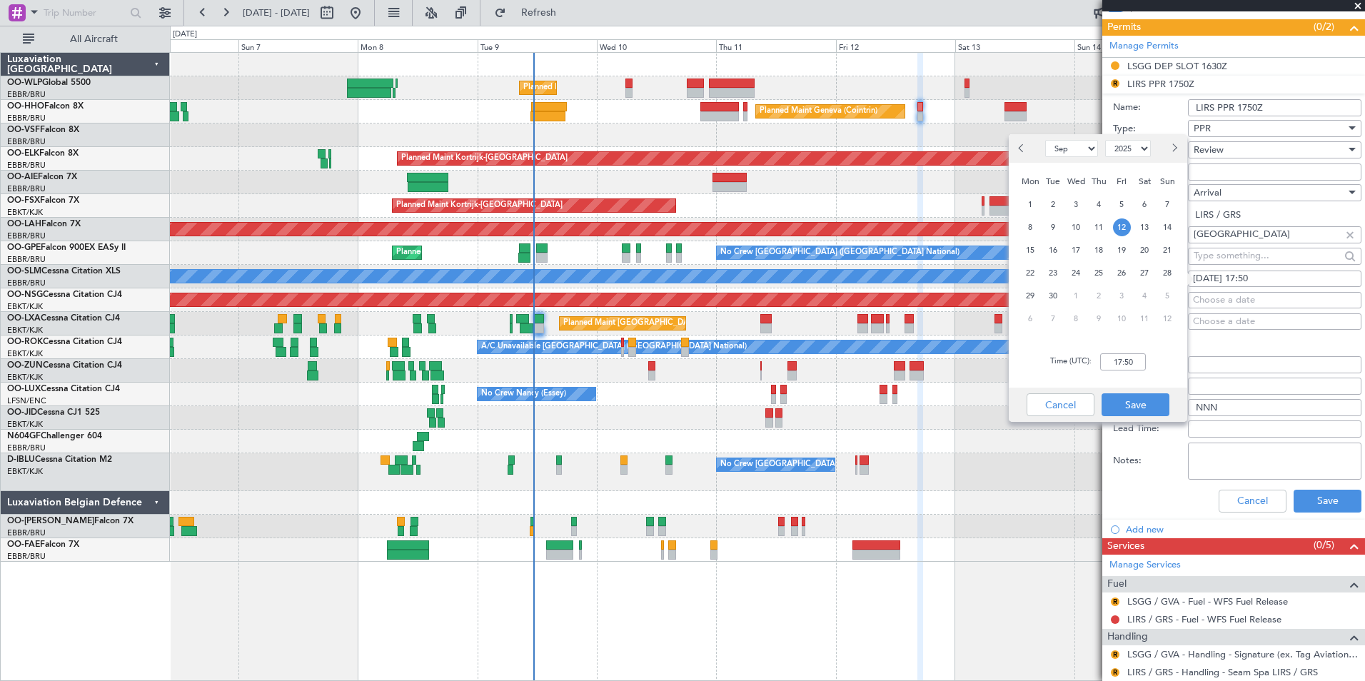 The image size is (1365, 681). Describe the element at coordinates (1076, 181) in the screenshot. I see `div: Wed` at that location.